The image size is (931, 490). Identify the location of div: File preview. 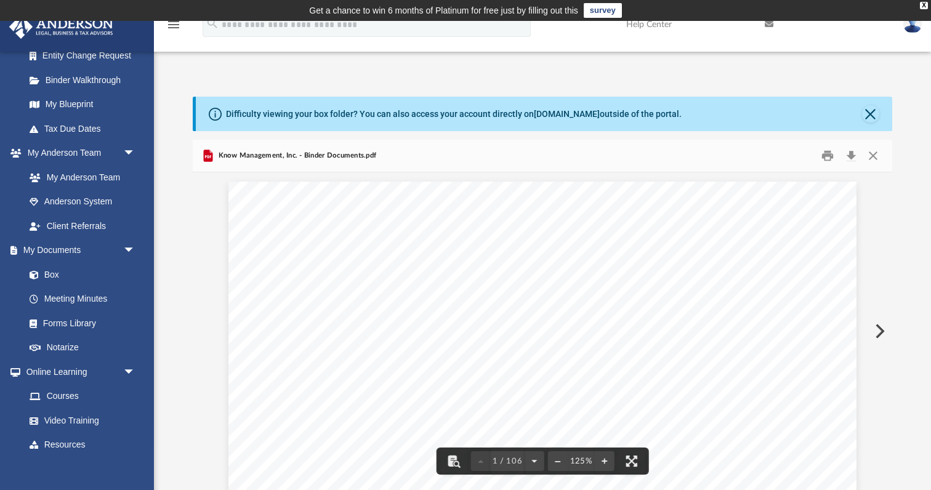
(542, 331).